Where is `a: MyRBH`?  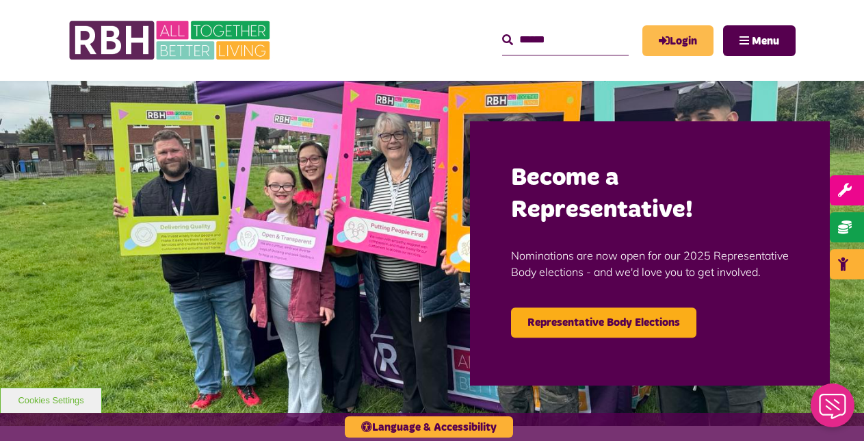
a: MyRBH is located at coordinates (678, 40).